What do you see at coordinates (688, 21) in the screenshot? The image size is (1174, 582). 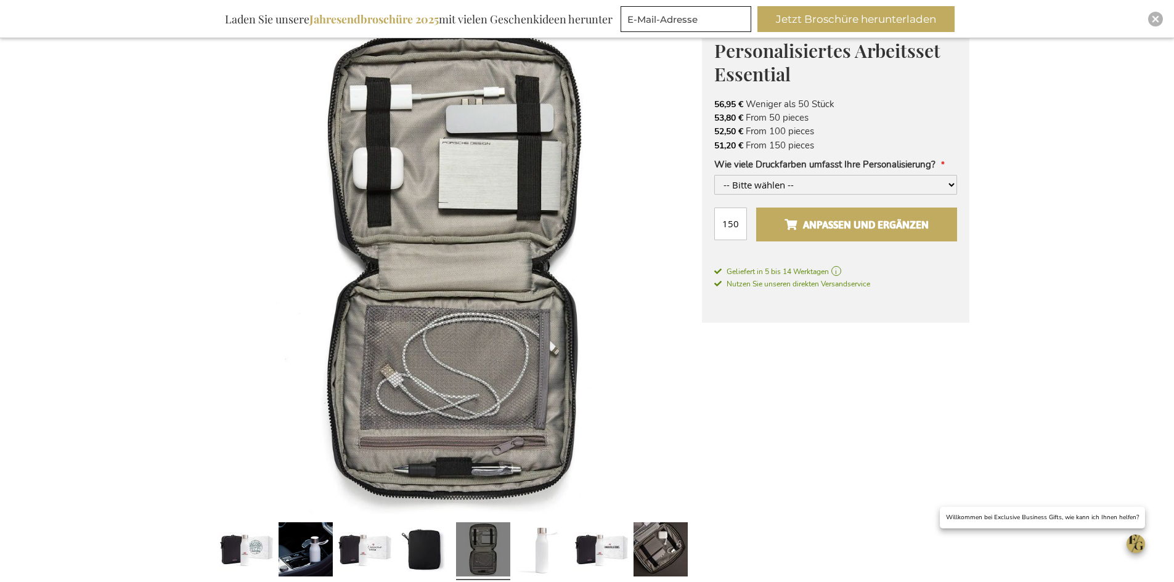 I see `form: marketing offers and promotions` at bounding box center [688, 21].